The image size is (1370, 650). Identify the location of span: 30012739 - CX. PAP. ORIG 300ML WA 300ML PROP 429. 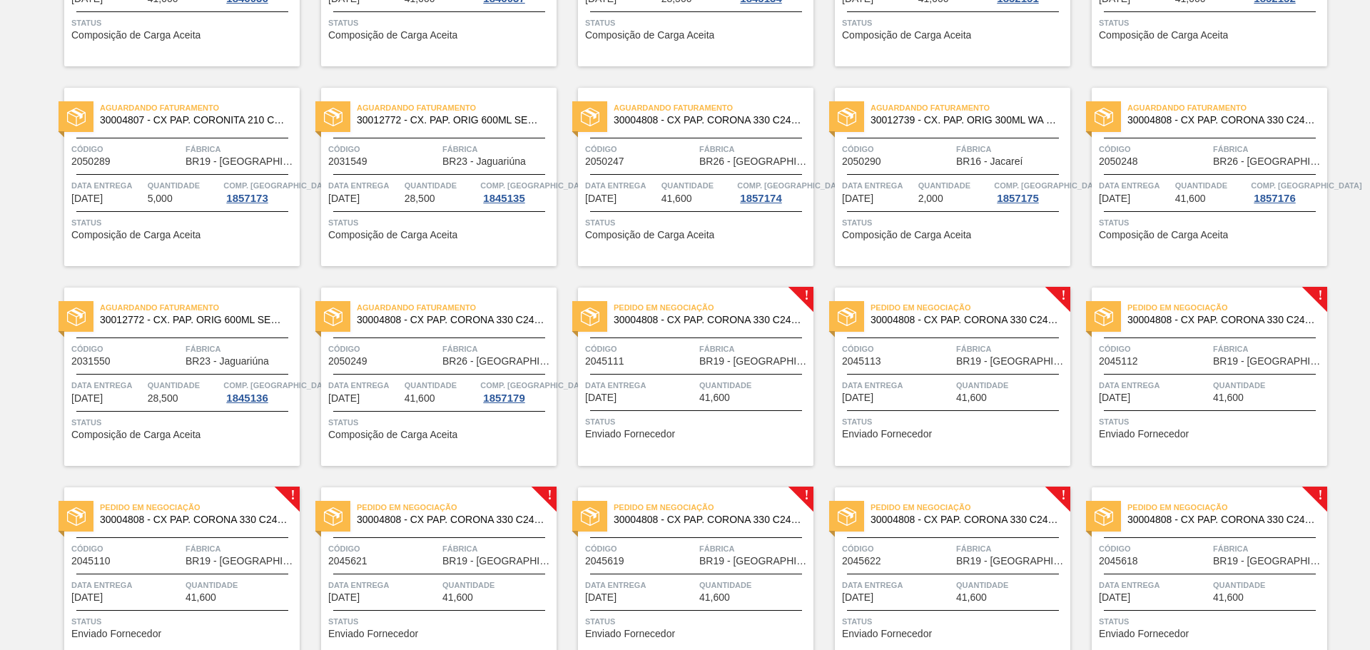
(965, 120).